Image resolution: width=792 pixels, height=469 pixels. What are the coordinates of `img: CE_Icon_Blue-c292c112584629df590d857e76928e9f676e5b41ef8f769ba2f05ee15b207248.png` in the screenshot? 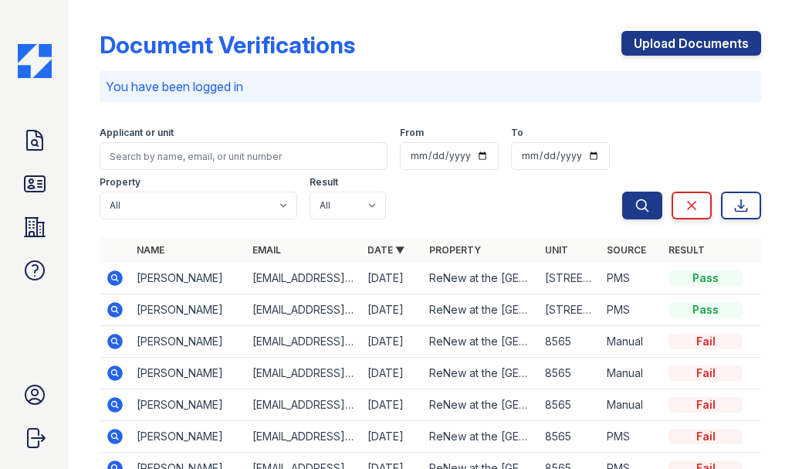 It's located at (35, 61).